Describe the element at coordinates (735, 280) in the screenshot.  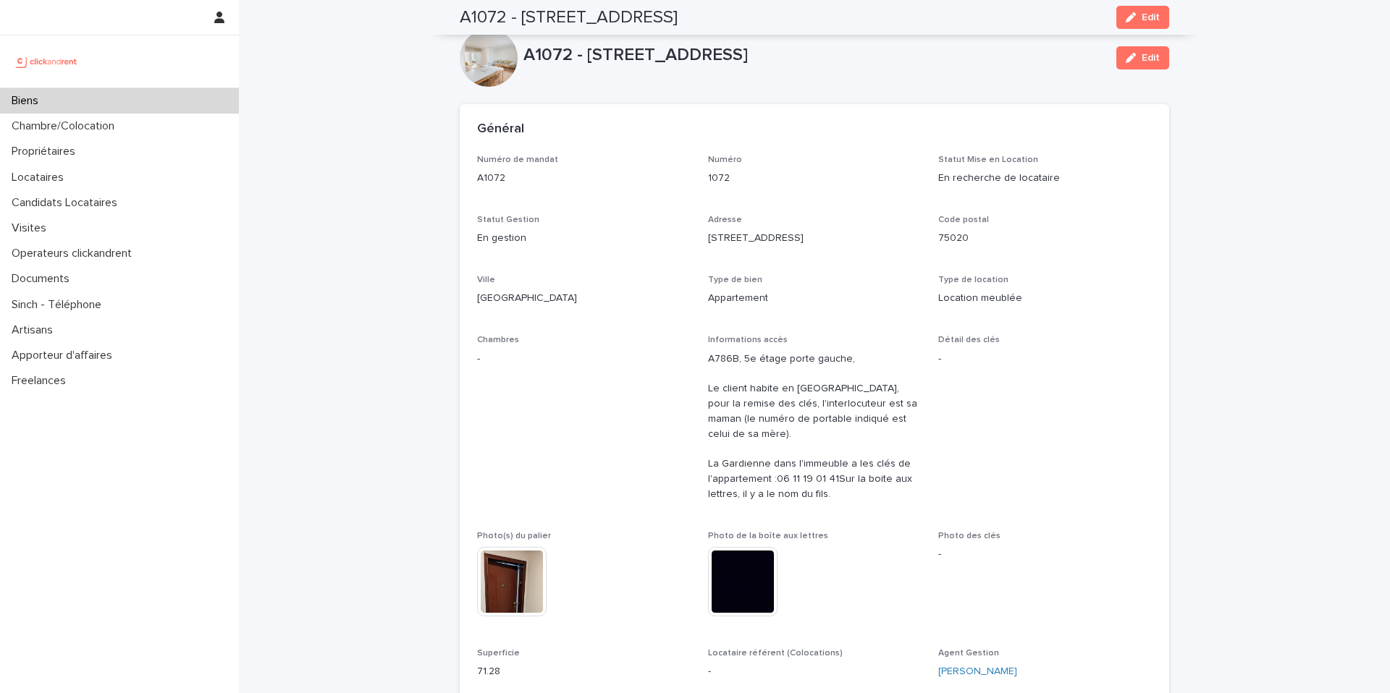
I see `span: Type de bien` at that location.